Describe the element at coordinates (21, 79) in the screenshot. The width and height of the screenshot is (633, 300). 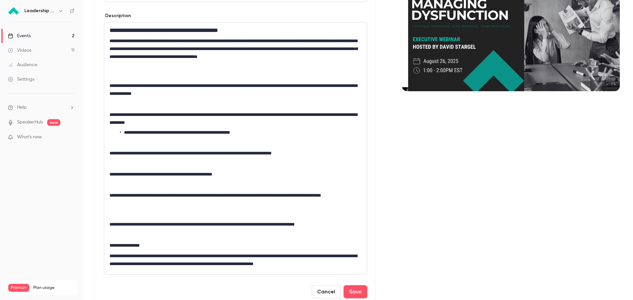
I see `div: Settings` at that location.